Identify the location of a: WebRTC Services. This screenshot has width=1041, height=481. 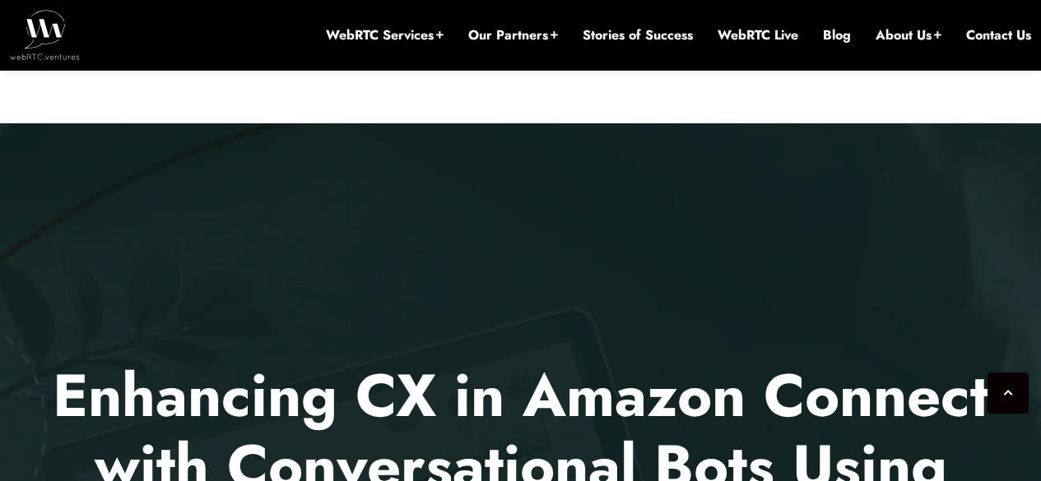
(384, 35).